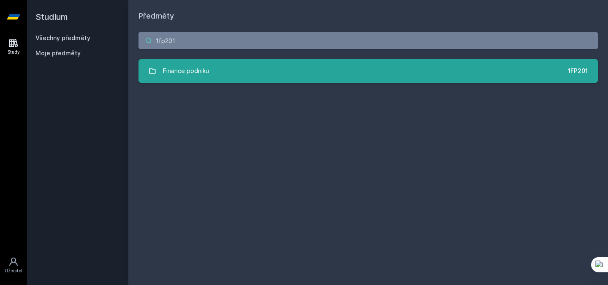 This screenshot has height=285, width=608. I want to click on span: Moje předměty, so click(58, 53).